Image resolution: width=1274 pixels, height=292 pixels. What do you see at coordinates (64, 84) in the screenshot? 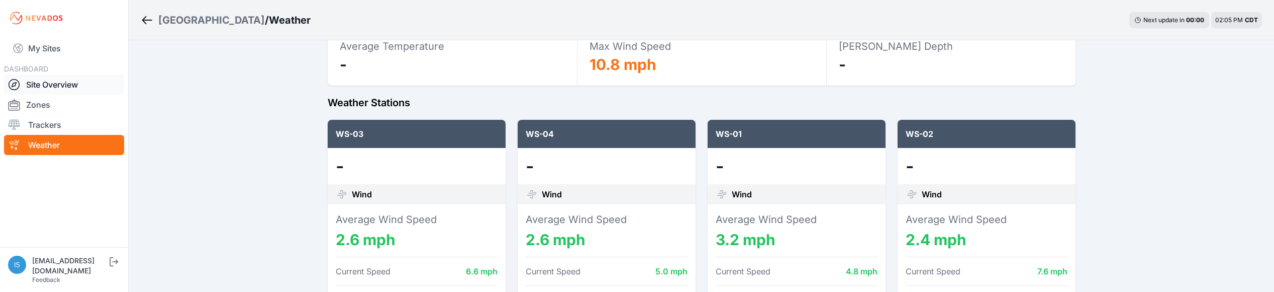
I see `a: Site Overview` at bounding box center [64, 84].